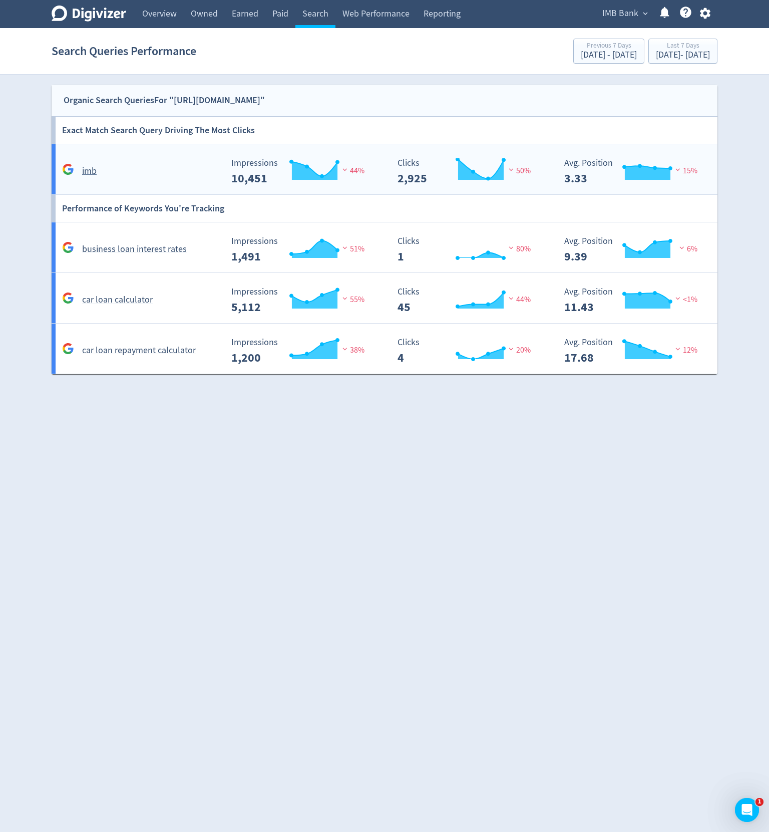 The height and width of the screenshot is (832, 769). What do you see at coordinates (302, 171) in the screenshot?
I see `svg: Impressions 10,451` at bounding box center [302, 171].